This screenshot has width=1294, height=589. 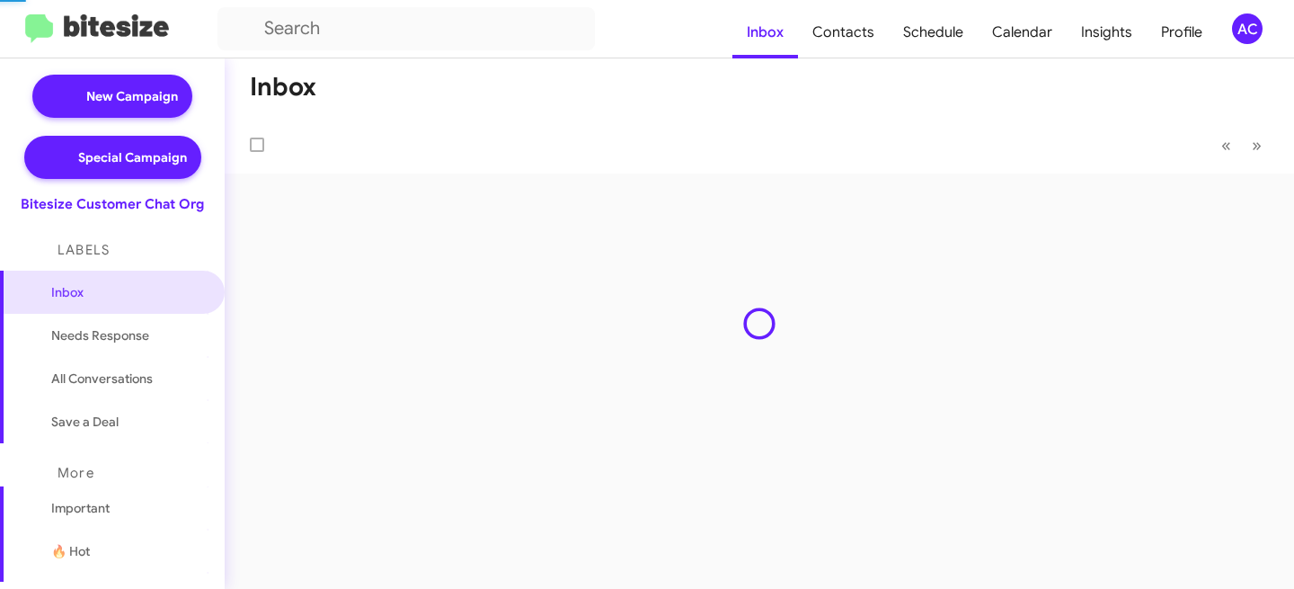 What do you see at coordinates (765, 32) in the screenshot?
I see `a: Inbox` at bounding box center [765, 32].